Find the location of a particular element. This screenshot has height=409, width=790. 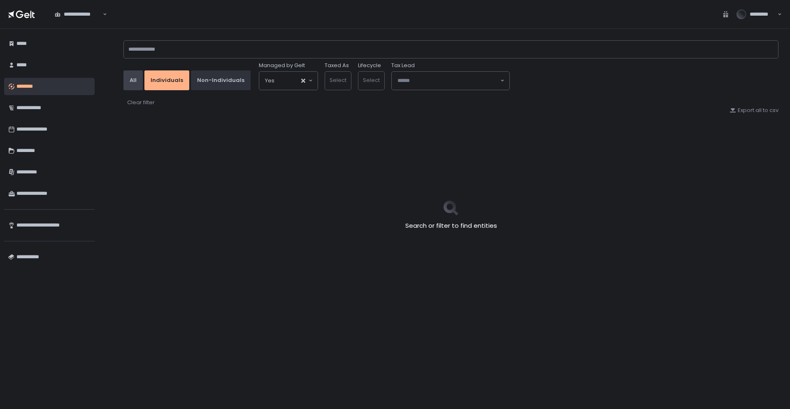

button: Export all to csv is located at coordinates (754, 110).